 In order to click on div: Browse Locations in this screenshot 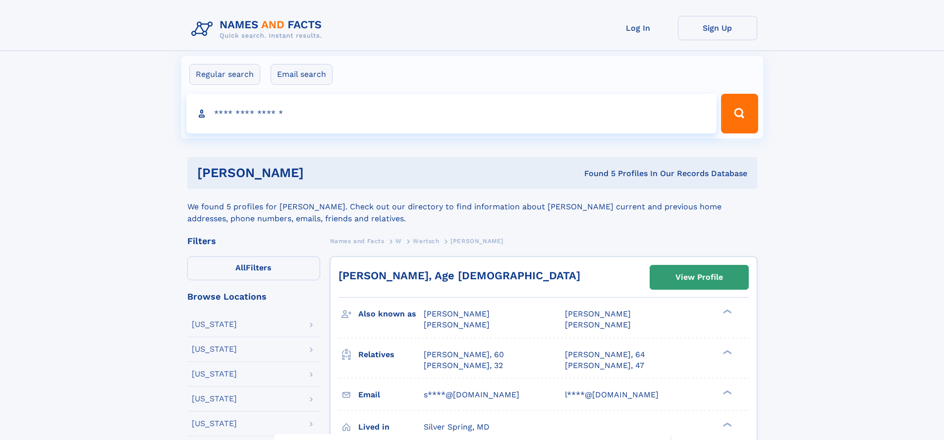, I will do `click(254, 296)`.